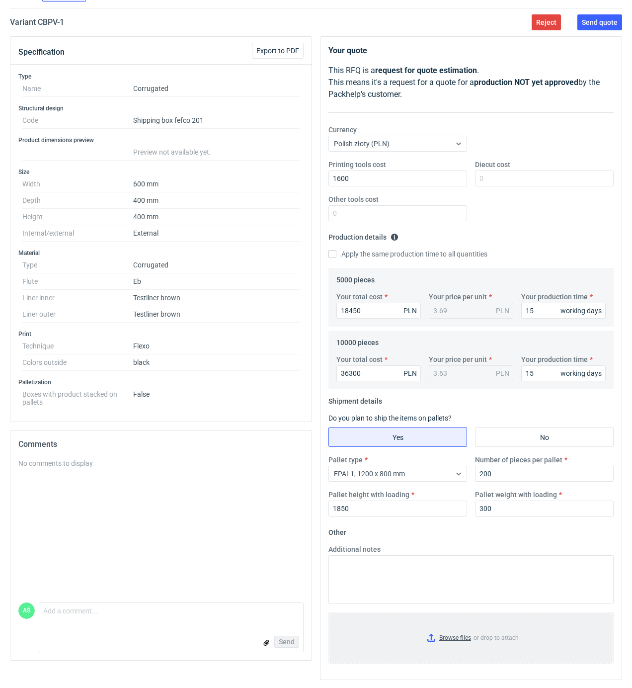  I want to click on figcaption: AŚ, so click(26, 610).